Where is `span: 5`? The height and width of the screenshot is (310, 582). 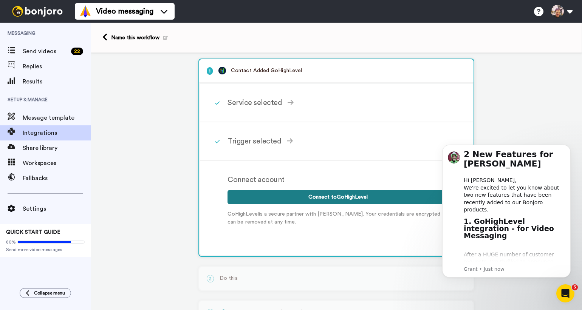
span: 5 is located at coordinates (575, 288).